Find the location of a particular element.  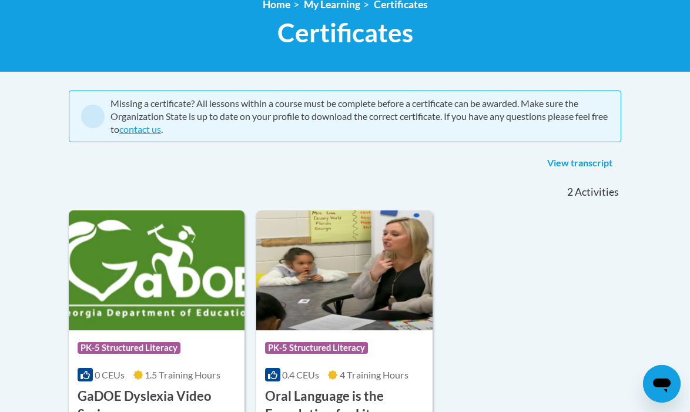

span: Activities is located at coordinates (597, 192).